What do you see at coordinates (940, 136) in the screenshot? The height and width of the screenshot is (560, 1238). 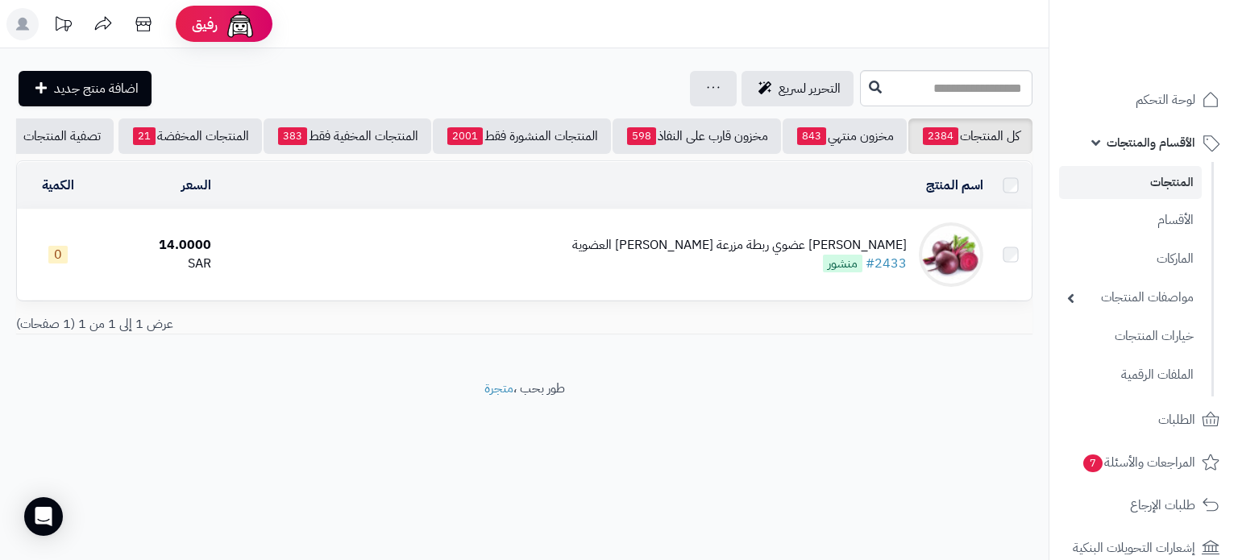 I see `span: 2384` at bounding box center [940, 136].